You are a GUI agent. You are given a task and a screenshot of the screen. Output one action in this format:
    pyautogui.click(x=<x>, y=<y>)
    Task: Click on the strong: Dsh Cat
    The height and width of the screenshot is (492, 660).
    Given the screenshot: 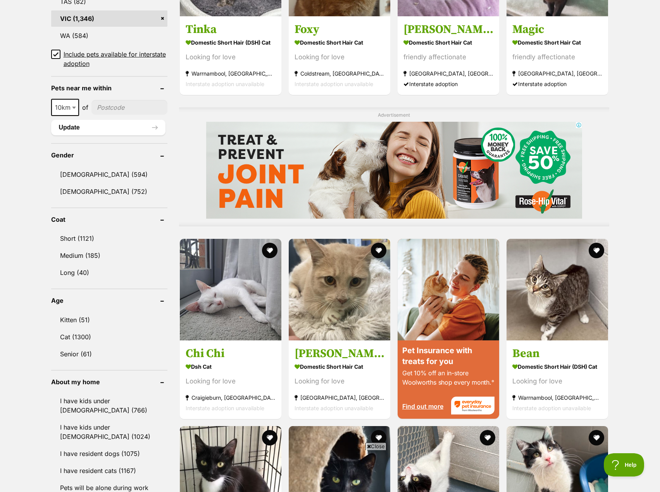 What is the action you would take?
    pyautogui.click(x=231, y=366)
    